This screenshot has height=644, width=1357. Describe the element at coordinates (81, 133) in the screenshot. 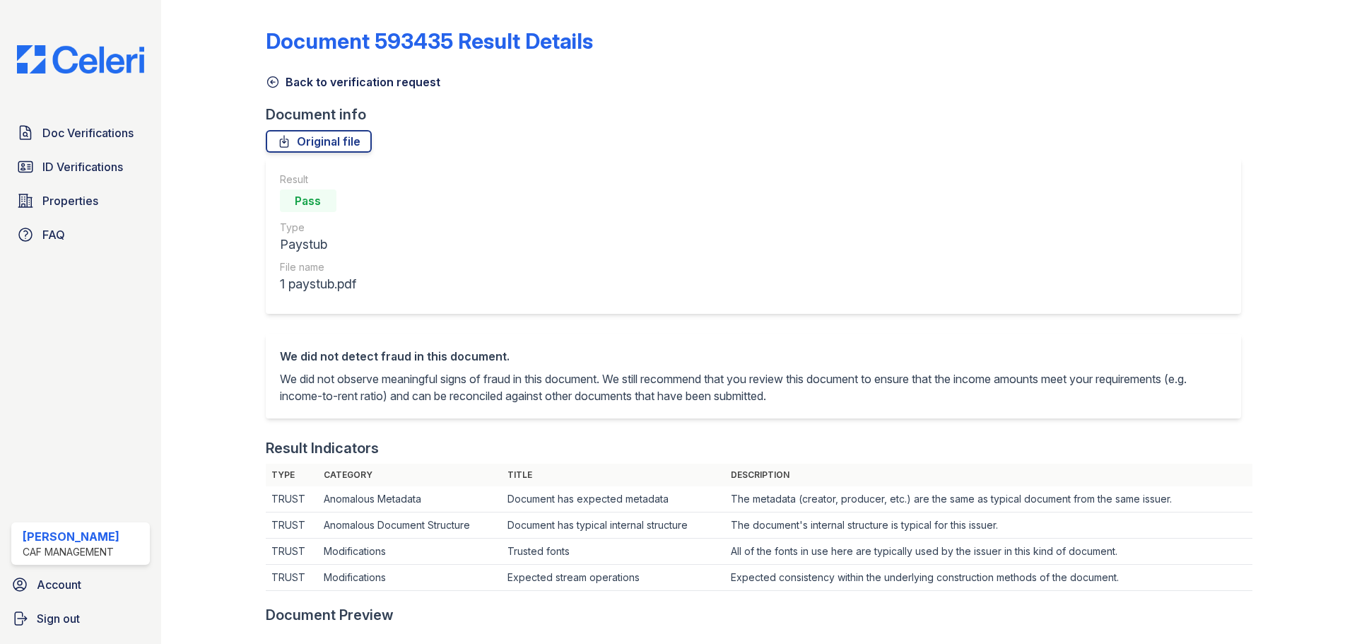

I see `a: Doc Verifications` at that location.